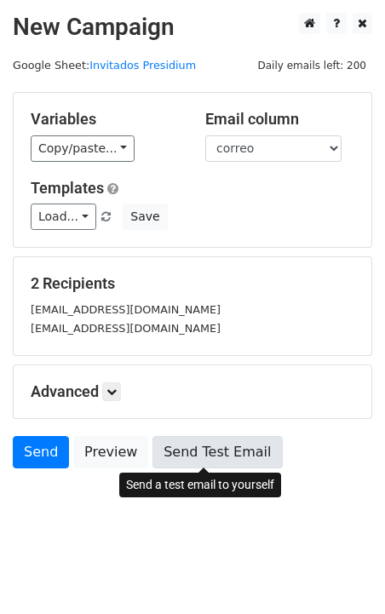 The height and width of the screenshot is (614, 385). Describe the element at coordinates (63, 216) in the screenshot. I see `a: Load...` at that location.